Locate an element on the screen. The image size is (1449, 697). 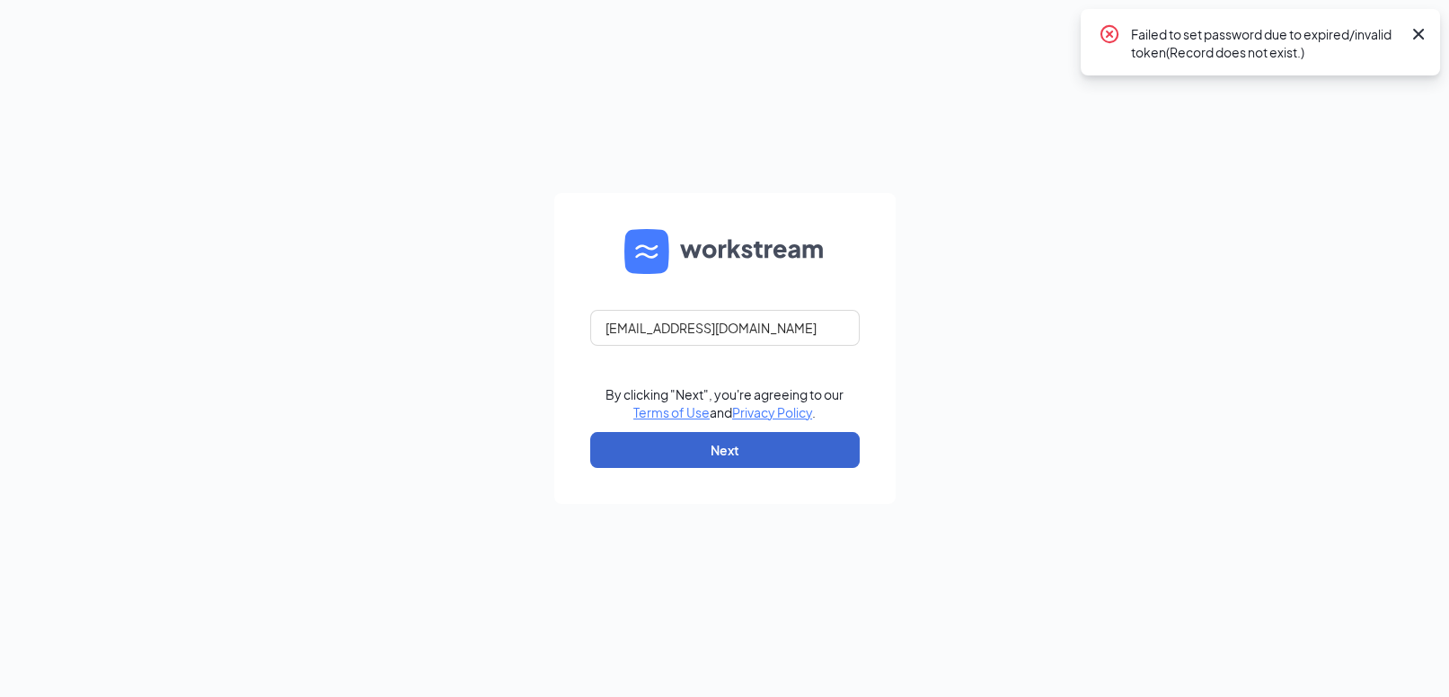
a: Terms of Use is located at coordinates (671, 412).